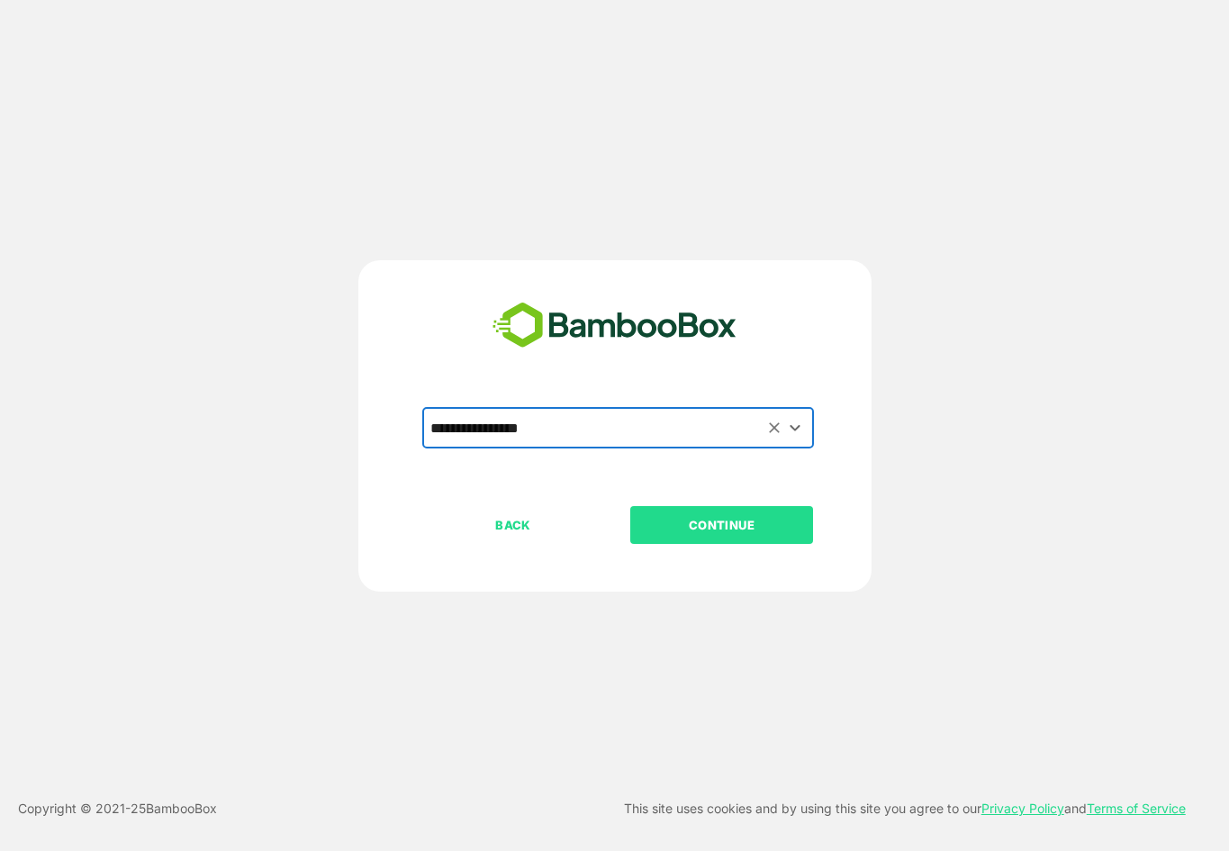 This screenshot has height=851, width=1229. I want to click on a: Privacy Policy, so click(1022, 807).